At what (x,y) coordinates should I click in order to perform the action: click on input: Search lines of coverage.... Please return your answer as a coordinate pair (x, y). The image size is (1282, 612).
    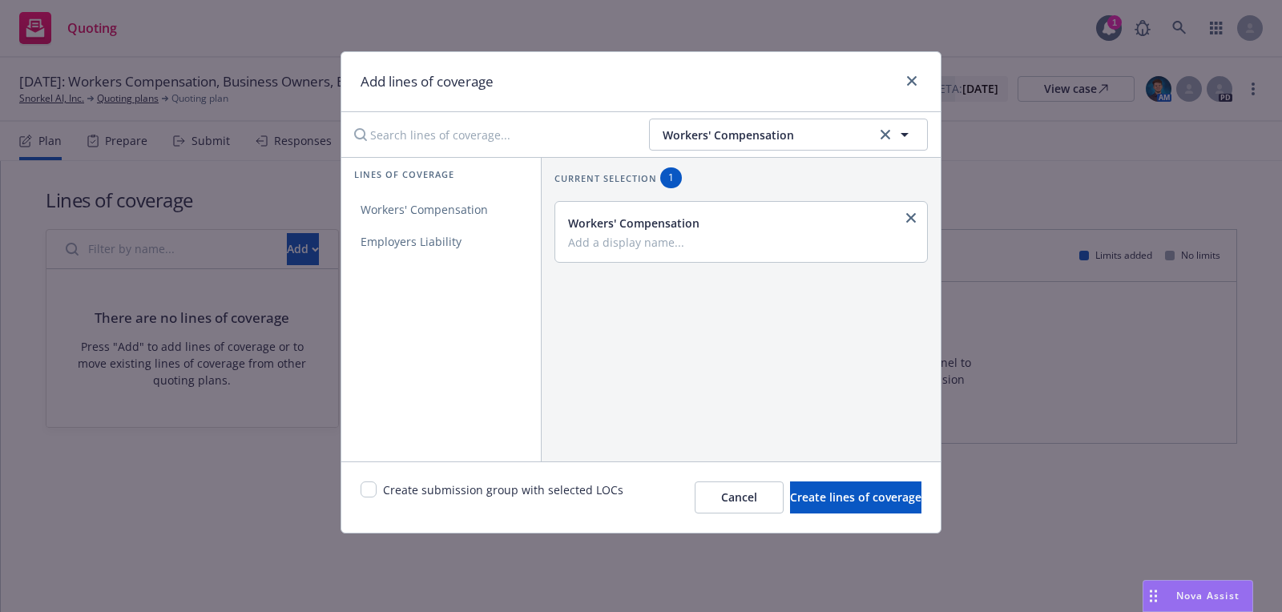
    Looking at the image, I should click on (490, 135).